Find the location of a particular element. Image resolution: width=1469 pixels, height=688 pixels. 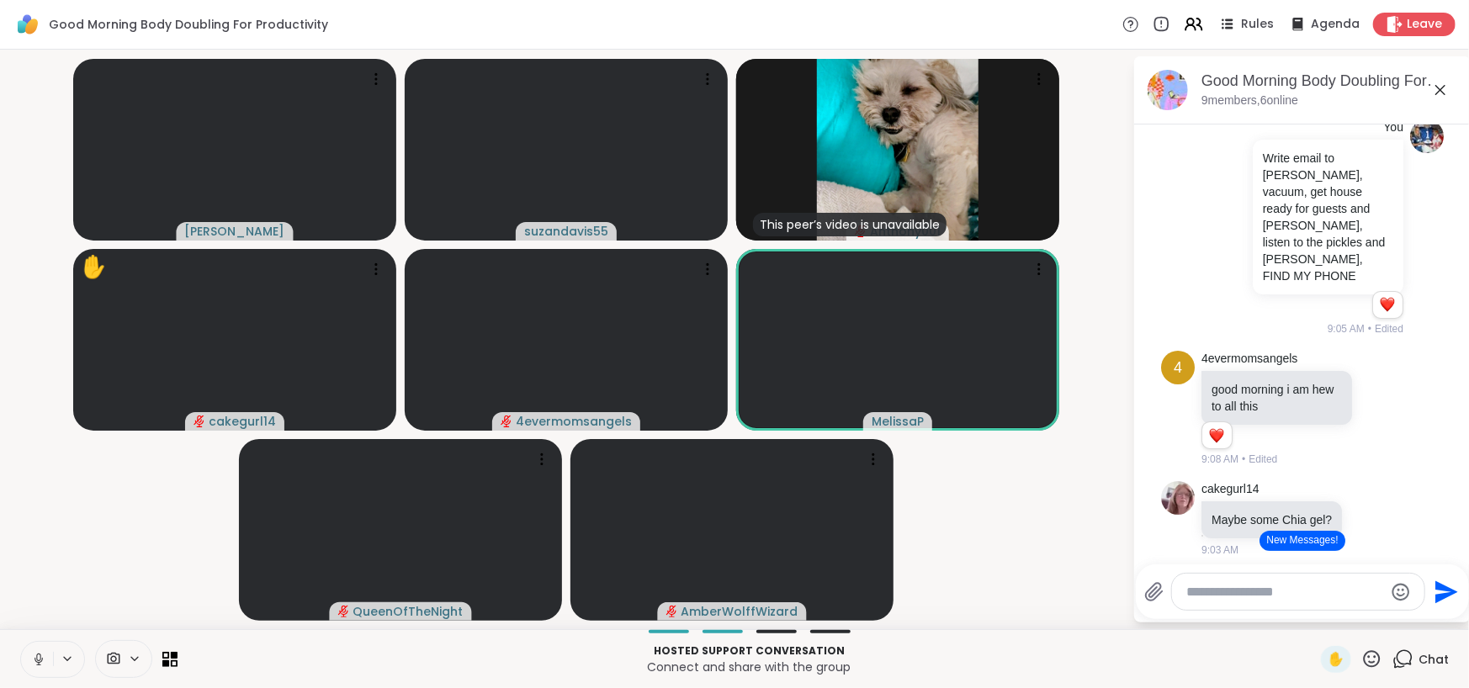

button: Send is located at coordinates (1444, 592).